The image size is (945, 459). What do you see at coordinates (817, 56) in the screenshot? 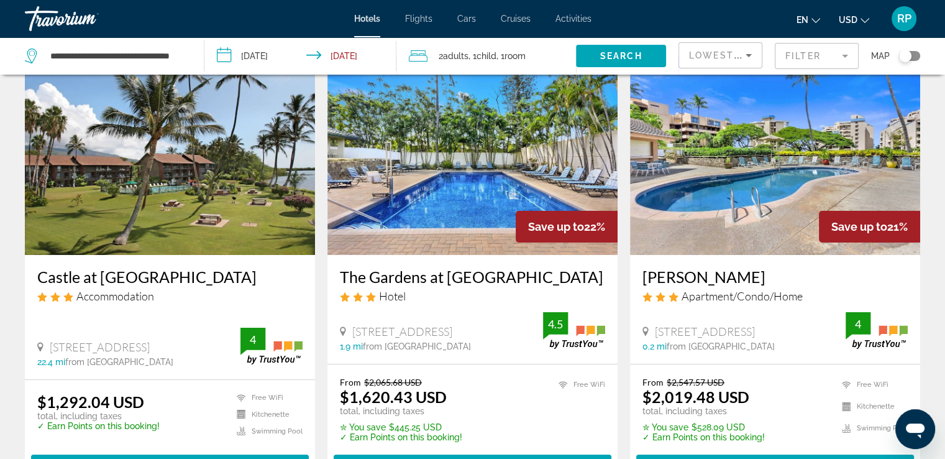
I see `button: Filter` at bounding box center [817, 56].